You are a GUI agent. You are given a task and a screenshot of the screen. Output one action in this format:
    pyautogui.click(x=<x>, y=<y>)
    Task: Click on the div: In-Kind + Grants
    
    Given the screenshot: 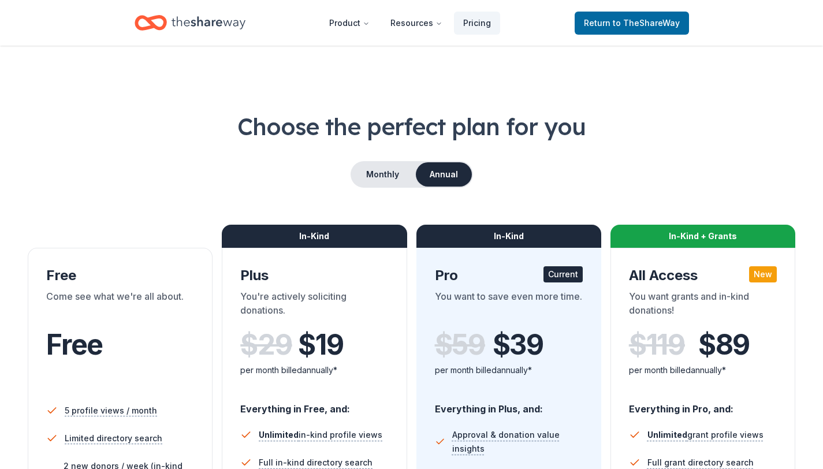 What is the action you would take?
    pyautogui.click(x=703, y=236)
    